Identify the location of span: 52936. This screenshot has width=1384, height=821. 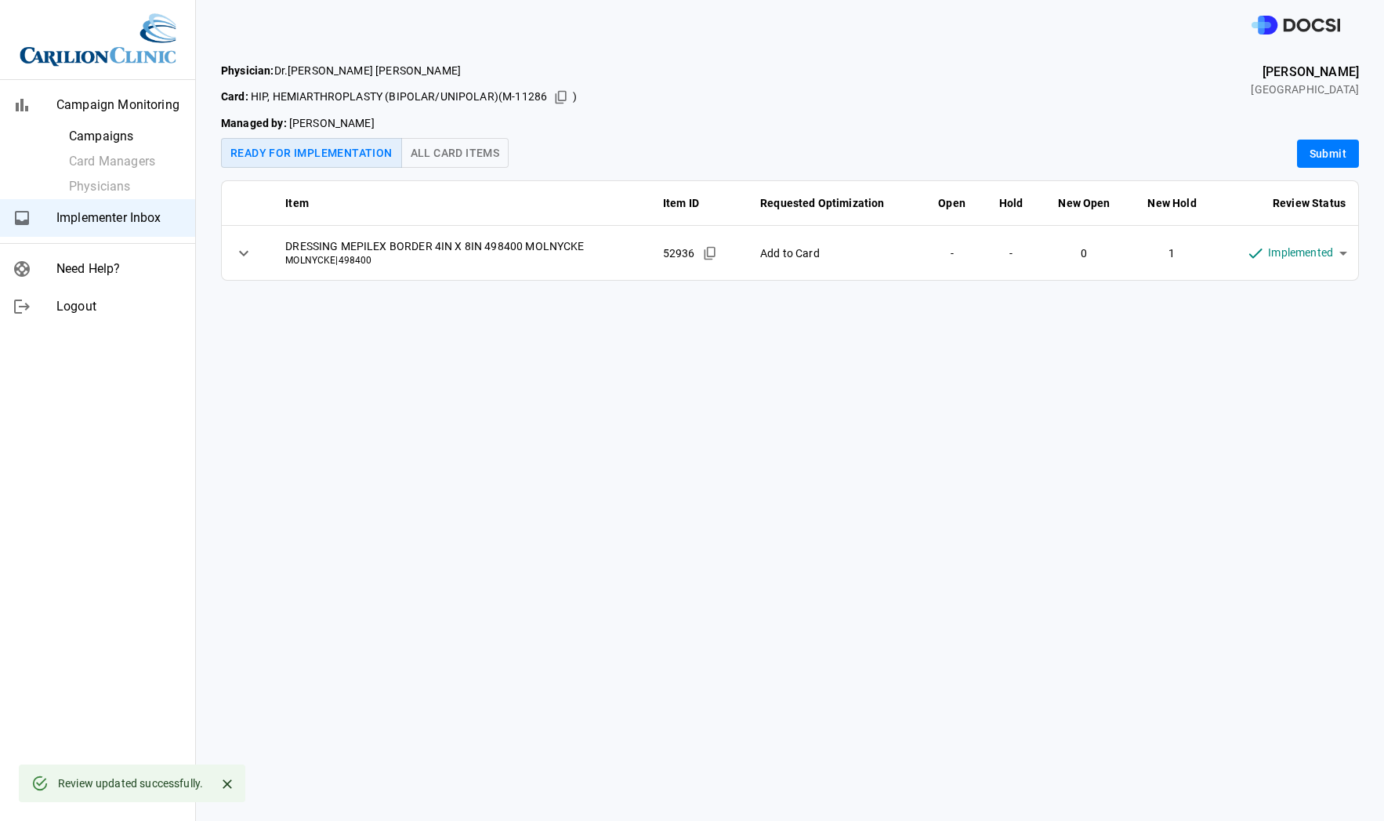
(679, 253).